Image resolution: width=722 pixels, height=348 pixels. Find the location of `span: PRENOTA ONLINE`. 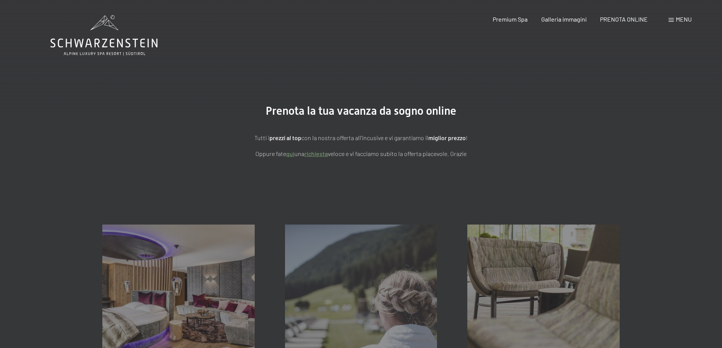

span: PRENOTA ONLINE is located at coordinates (624, 19).